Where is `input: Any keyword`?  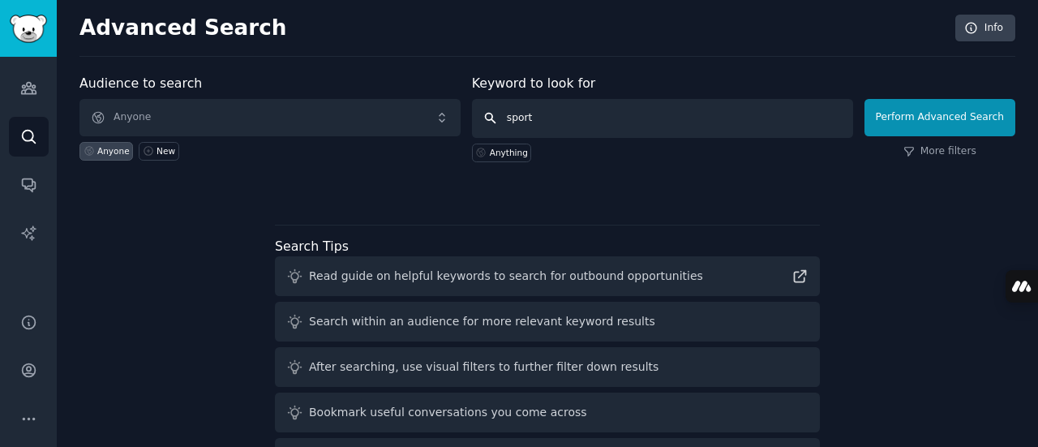 input: Any keyword is located at coordinates (663, 118).